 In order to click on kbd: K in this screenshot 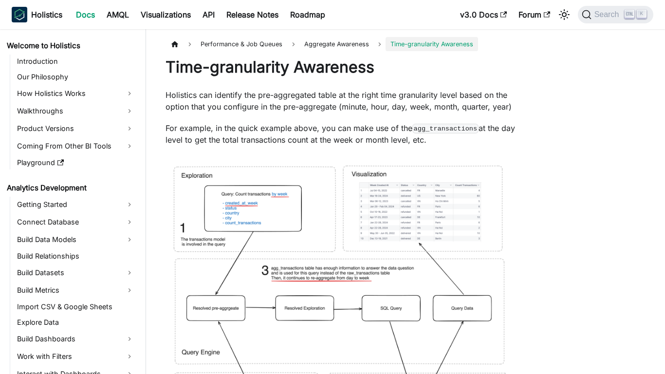, I will do `click(642, 14)`.